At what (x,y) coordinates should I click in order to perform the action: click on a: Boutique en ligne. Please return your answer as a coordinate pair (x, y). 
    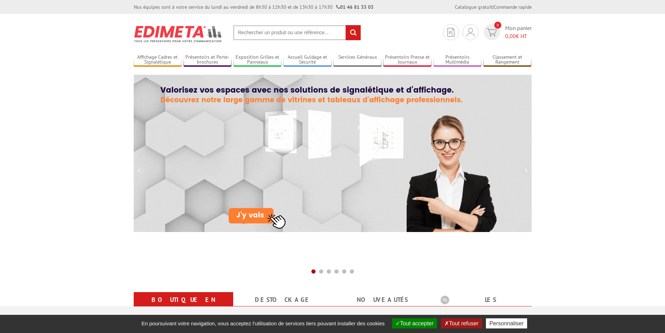
    Looking at the image, I should click on (183, 306).